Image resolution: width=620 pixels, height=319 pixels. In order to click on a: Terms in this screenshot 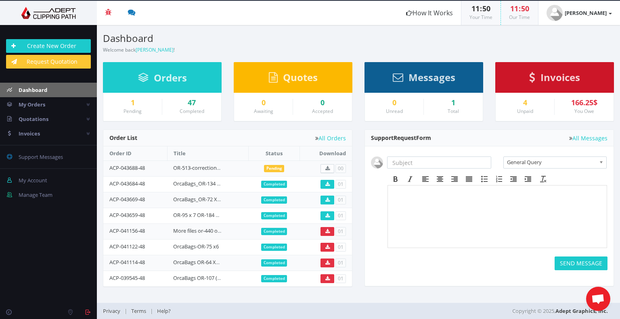, I will do `click(138, 311)`.